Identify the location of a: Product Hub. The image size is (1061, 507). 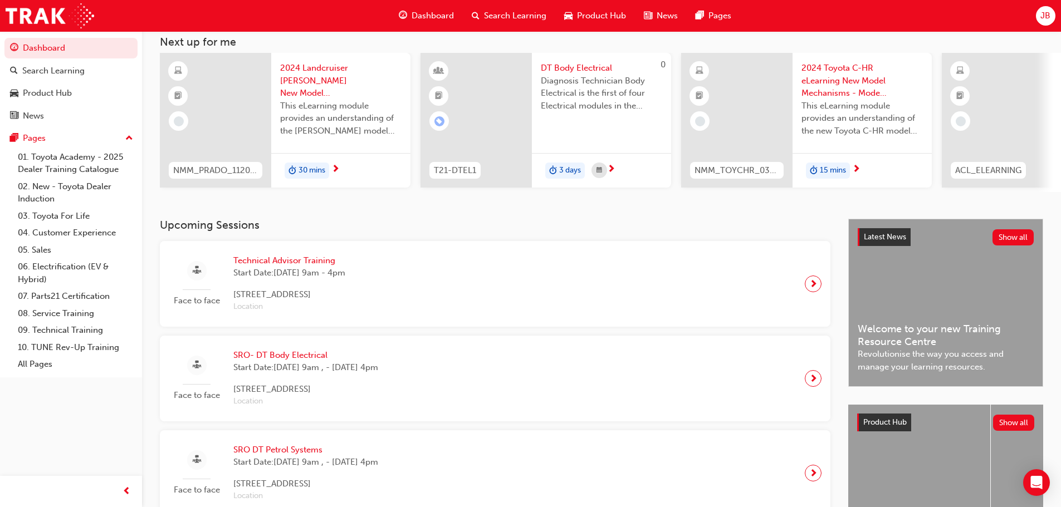
(71, 93).